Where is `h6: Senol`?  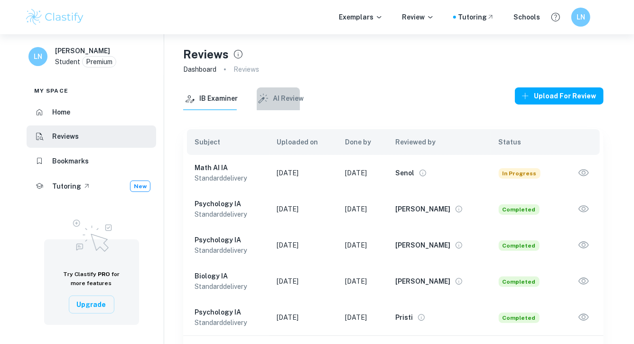 h6: Senol is located at coordinates (405, 173).